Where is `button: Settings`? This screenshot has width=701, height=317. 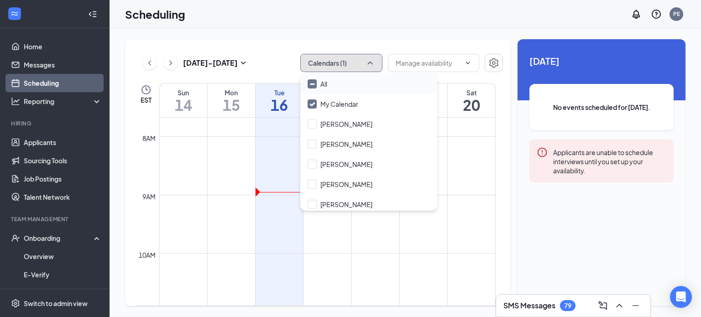 button: Settings is located at coordinates (494, 63).